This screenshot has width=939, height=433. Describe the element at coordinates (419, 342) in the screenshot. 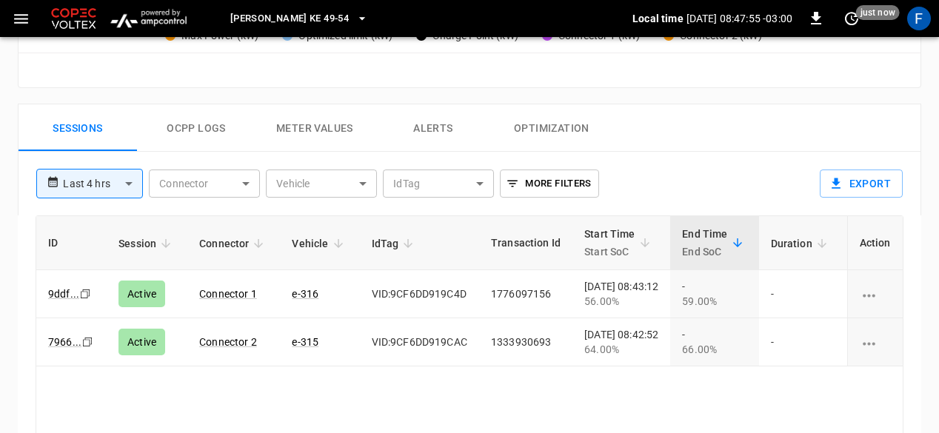

I see `td: VID:9CF6DD919CAC` at that location.